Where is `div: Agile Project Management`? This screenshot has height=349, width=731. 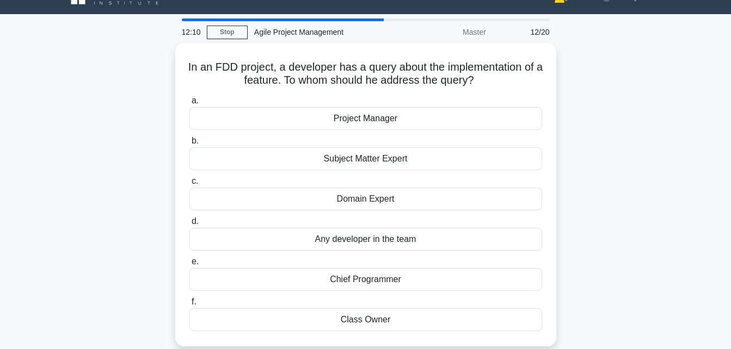
div: Agile Project Management is located at coordinates (322, 32).